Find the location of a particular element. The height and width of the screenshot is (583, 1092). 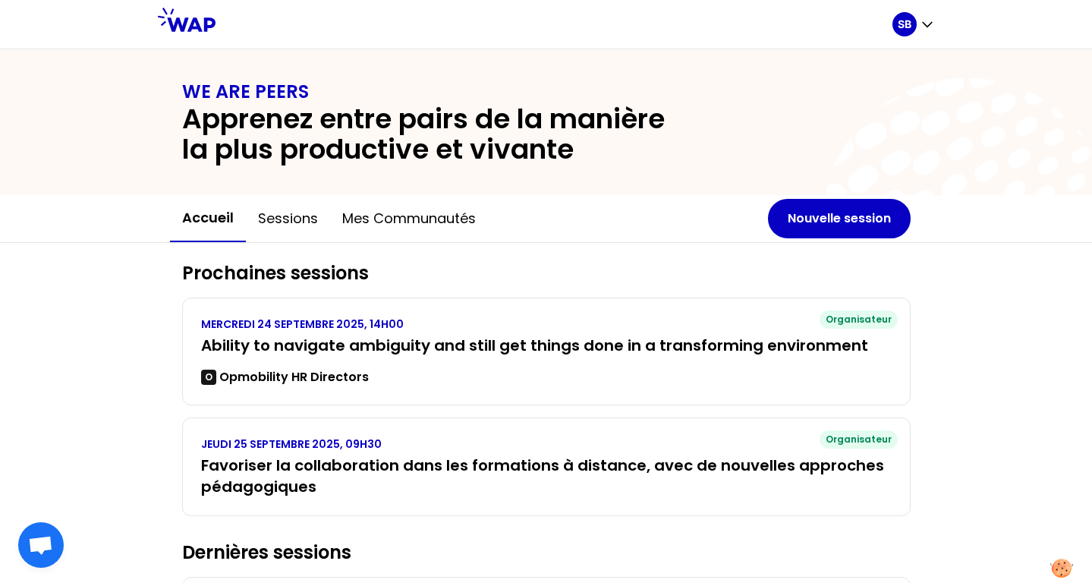

a: MERCREDI 24 SEPTEMBRE 2025, 14H00Ability to navigate ambiguity and still get things done in a tra... is located at coordinates (546, 351).